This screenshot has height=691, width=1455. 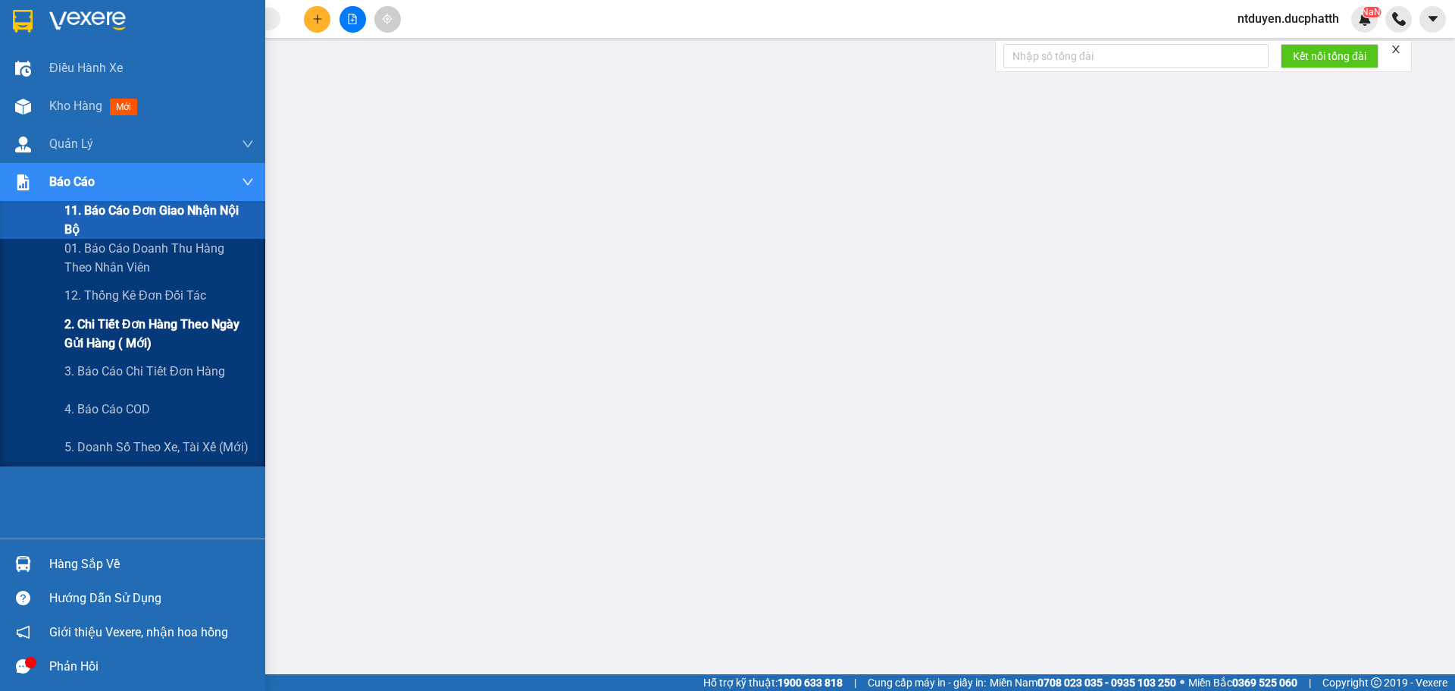 I want to click on span: 01. Báo cáo doanh thu hàng theo nhân viên, so click(x=159, y=258).